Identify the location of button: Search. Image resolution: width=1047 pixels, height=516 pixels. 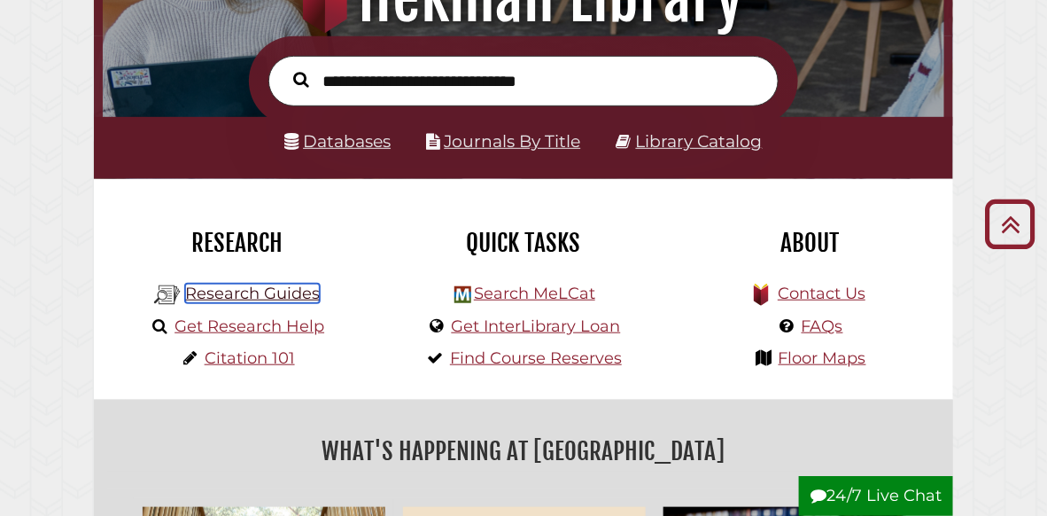
(301, 79).